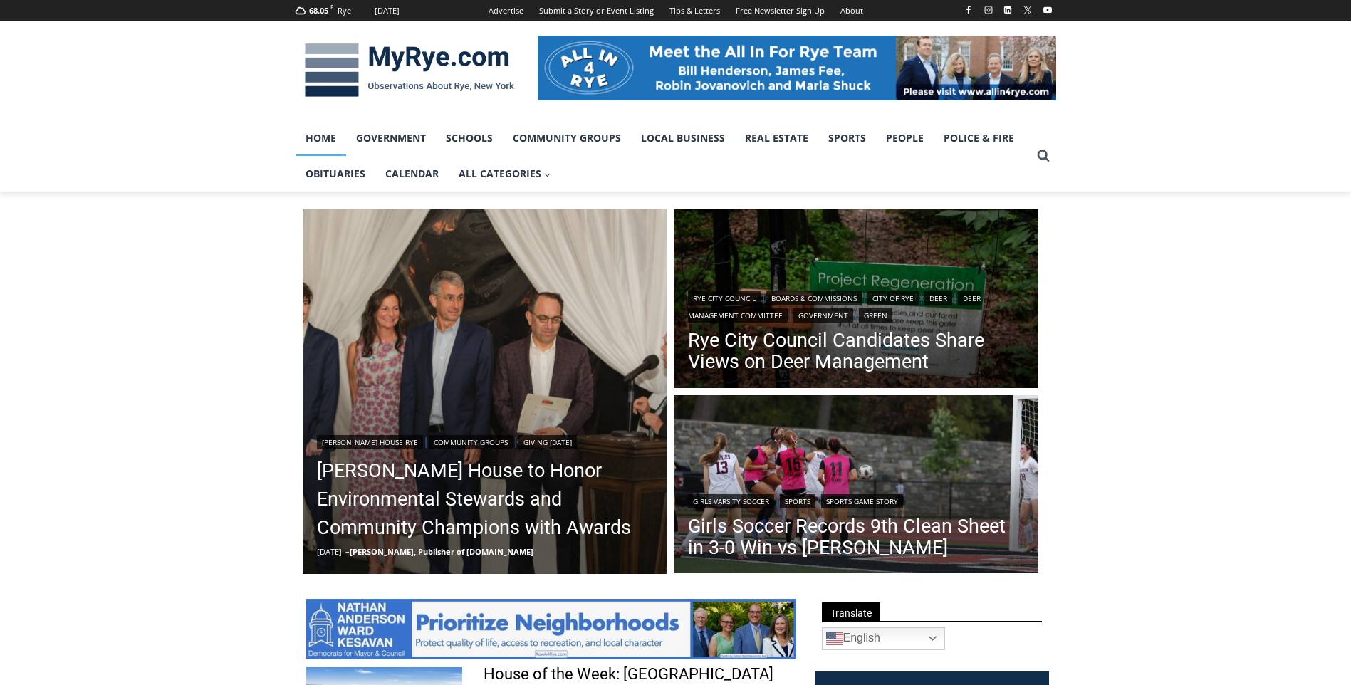 This screenshot has height=685, width=1351. Describe the element at coordinates (904, 138) in the screenshot. I see `a: People` at that location.